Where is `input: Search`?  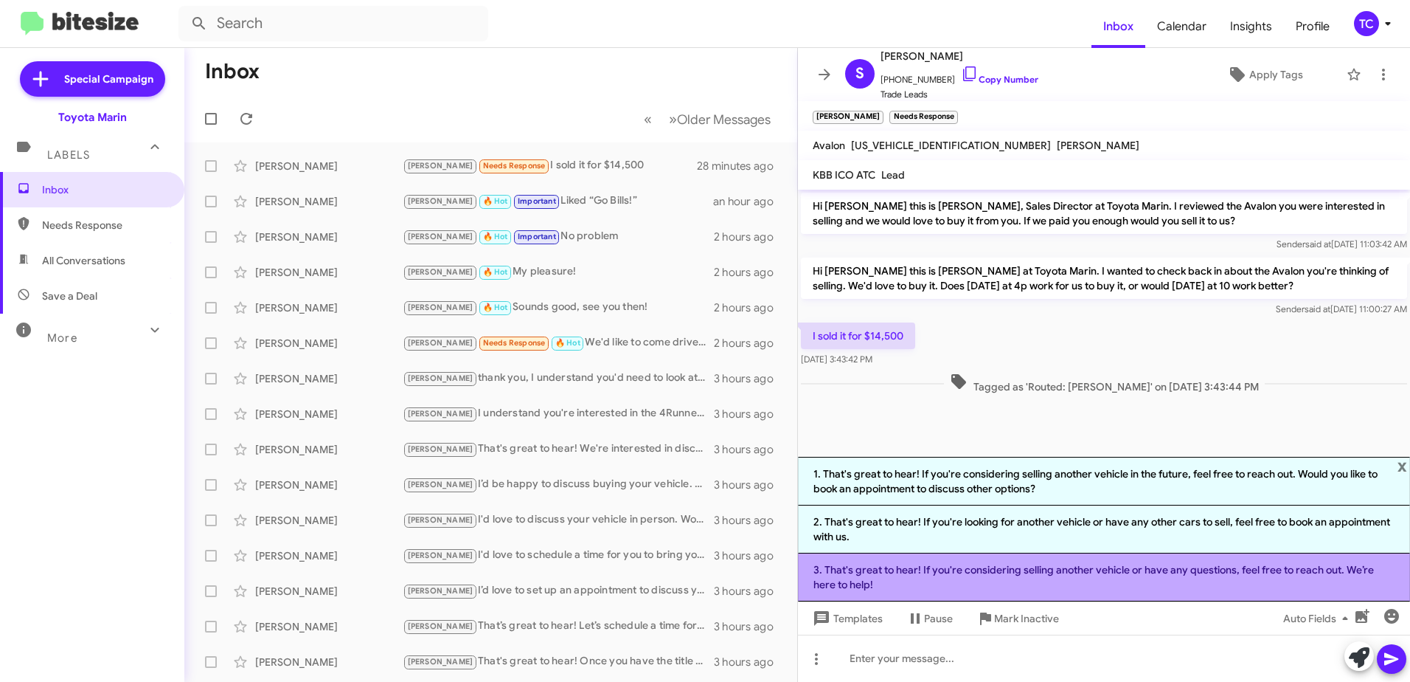
input: Search is located at coordinates (333, 24).